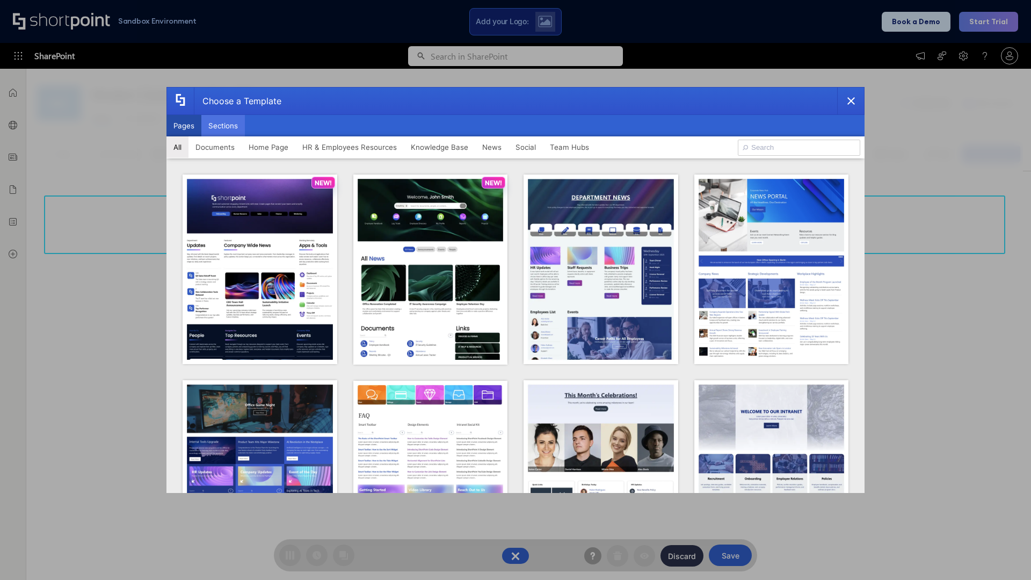 This screenshot has height=580, width=1031. I want to click on button: Home Page, so click(269, 147).